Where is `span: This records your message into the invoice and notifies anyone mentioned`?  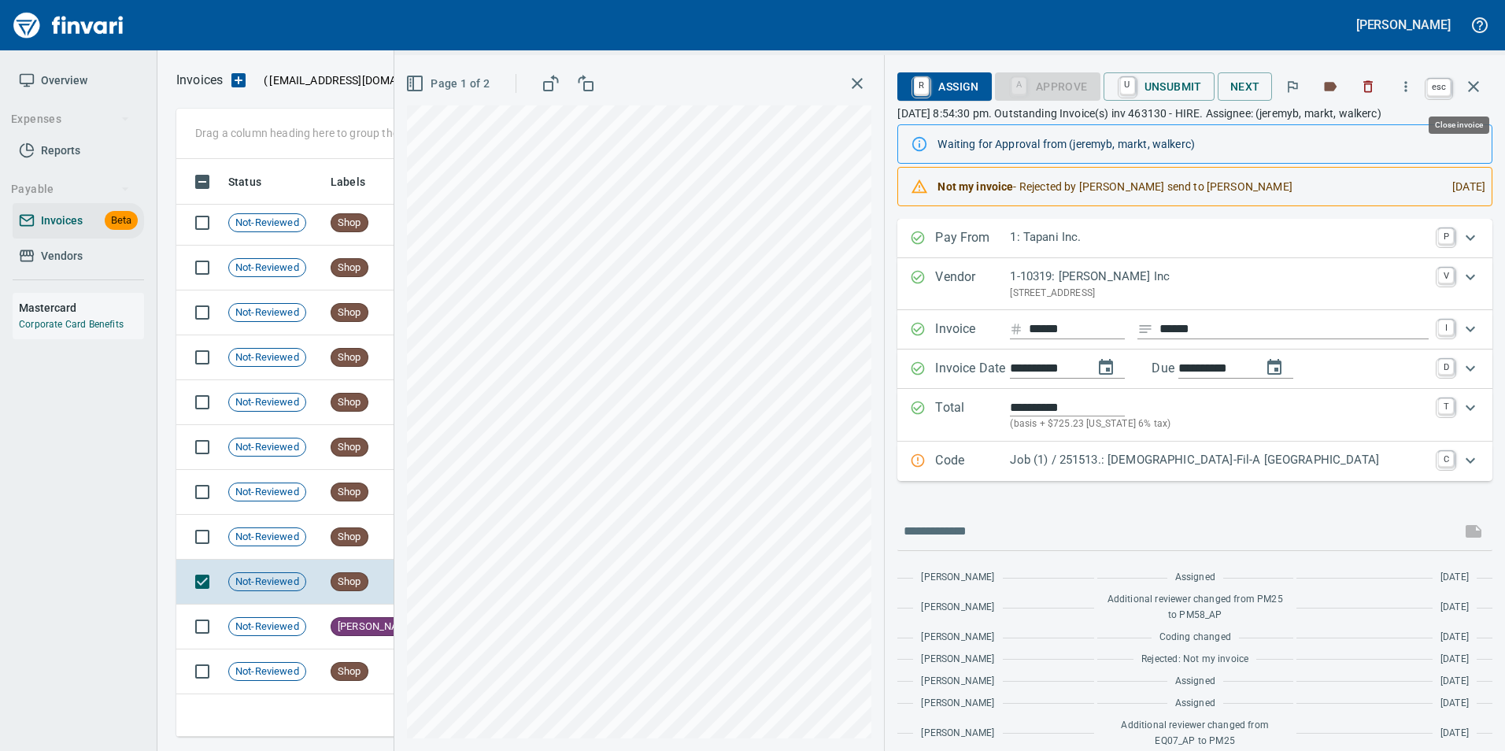
span: This records your message into the invoice and notifies anyone mentioned is located at coordinates (1473, 531).